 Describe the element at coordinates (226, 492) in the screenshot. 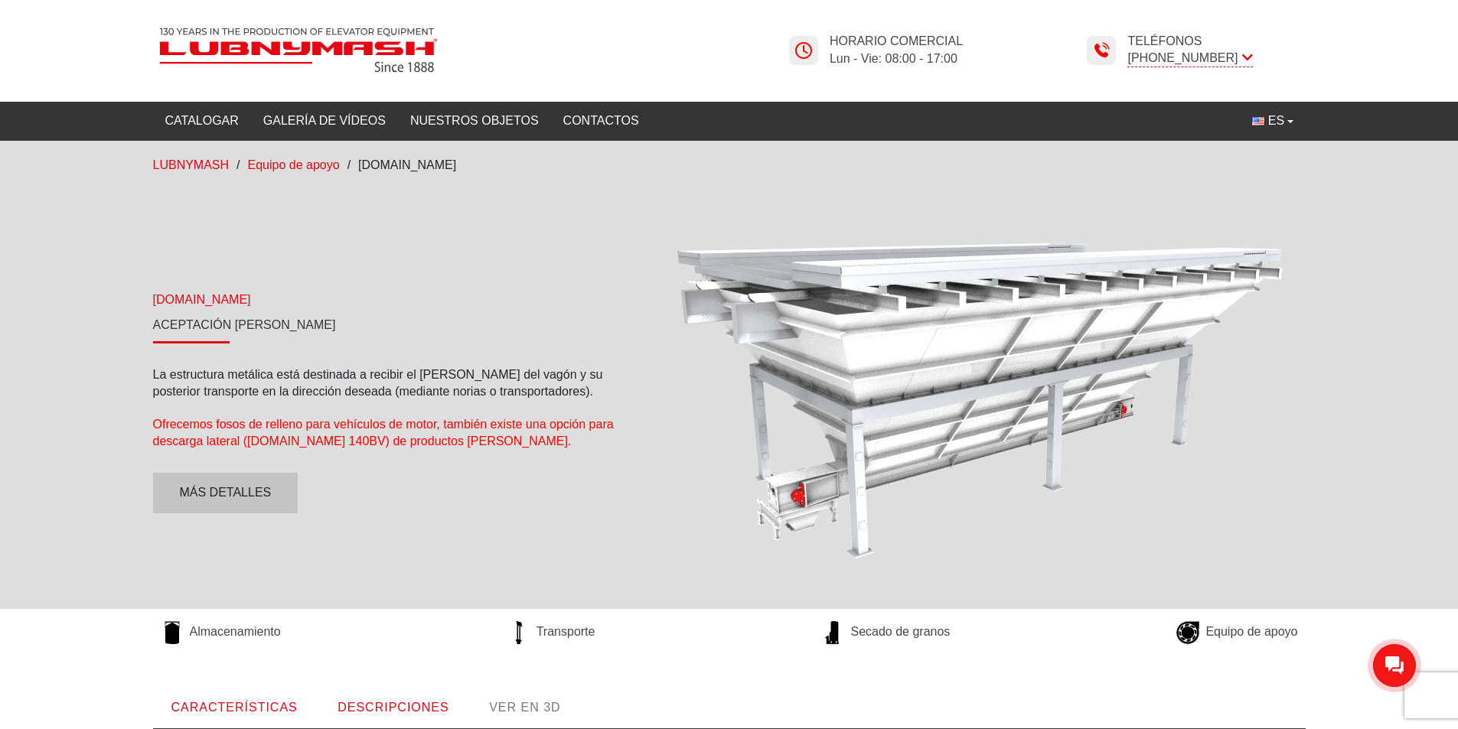

I see `font: Más detalles` at that location.